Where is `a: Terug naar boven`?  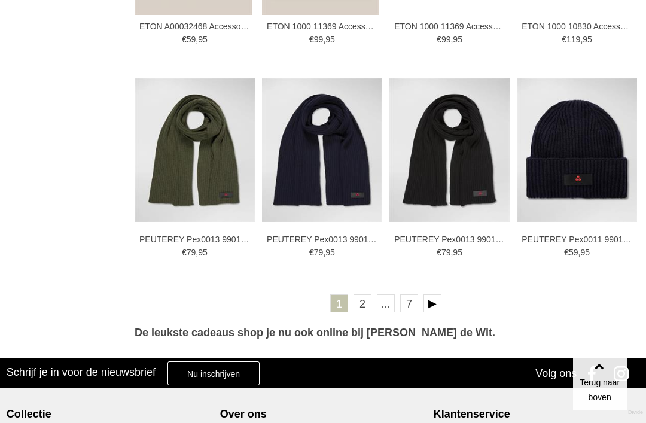 a: Terug naar boven is located at coordinates (600, 384).